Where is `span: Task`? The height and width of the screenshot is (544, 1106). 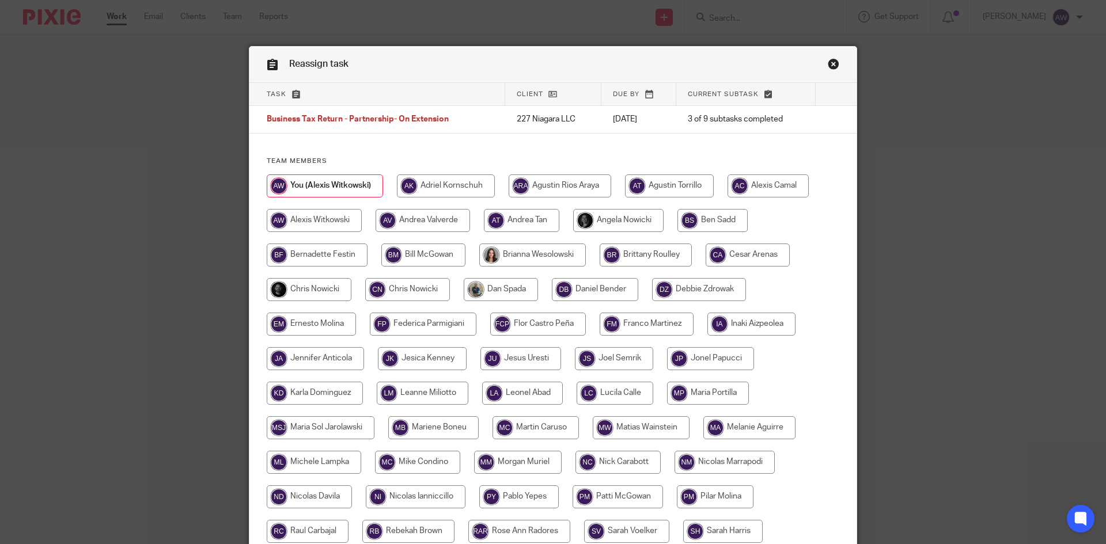 span: Task is located at coordinates (277, 94).